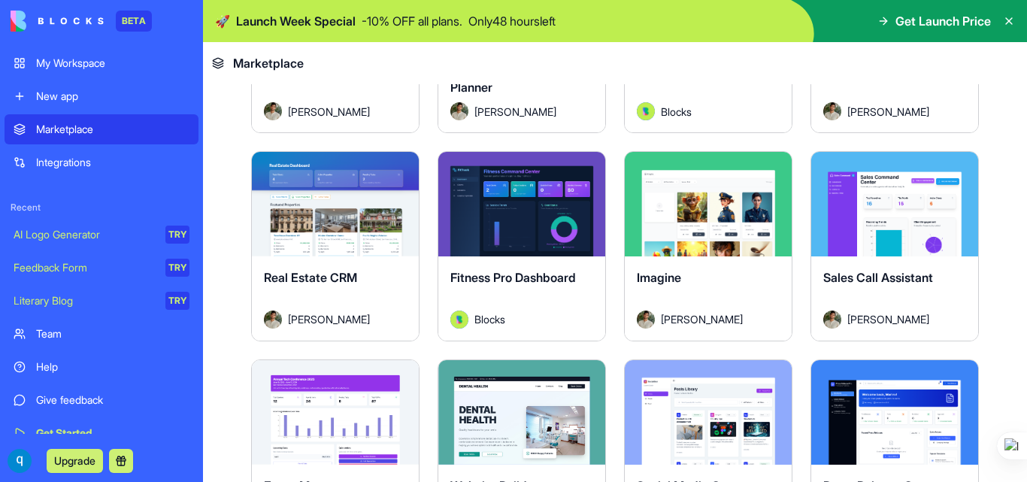 This screenshot has height=482, width=1027. Describe the element at coordinates (102, 400) in the screenshot. I see `a: Give feedback` at that location.